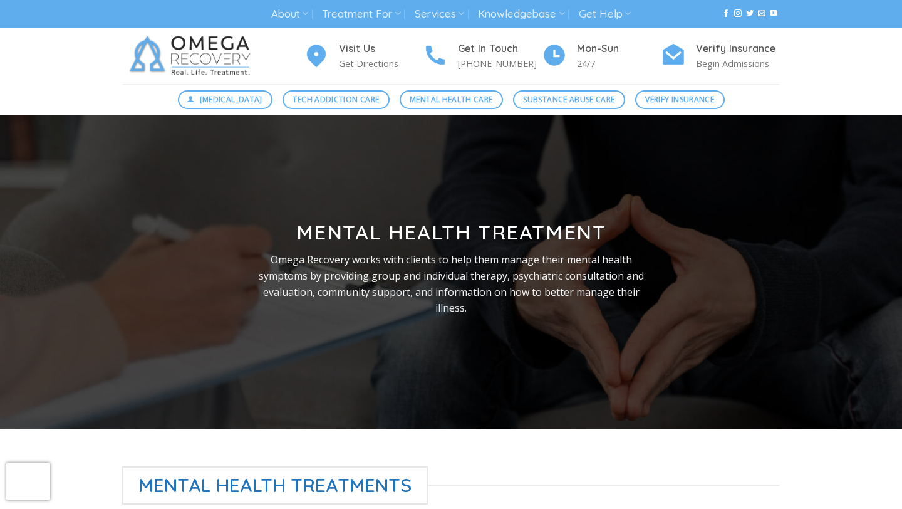 This screenshot has width=902, height=509. I want to click on a: Send us an email, so click(762, 14).